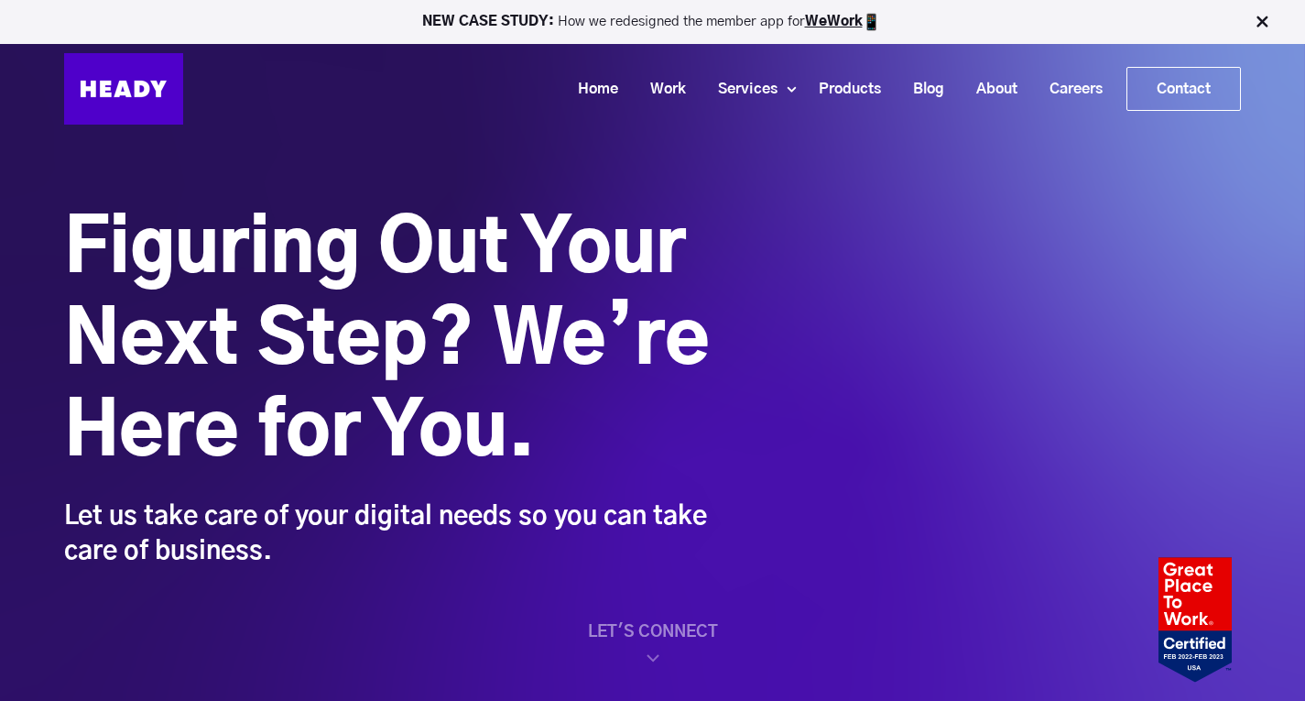 This screenshot has height=701, width=1305. I want to click on h1: Figuring Out Your Next Step? We’re Here for You., so click(389, 342).